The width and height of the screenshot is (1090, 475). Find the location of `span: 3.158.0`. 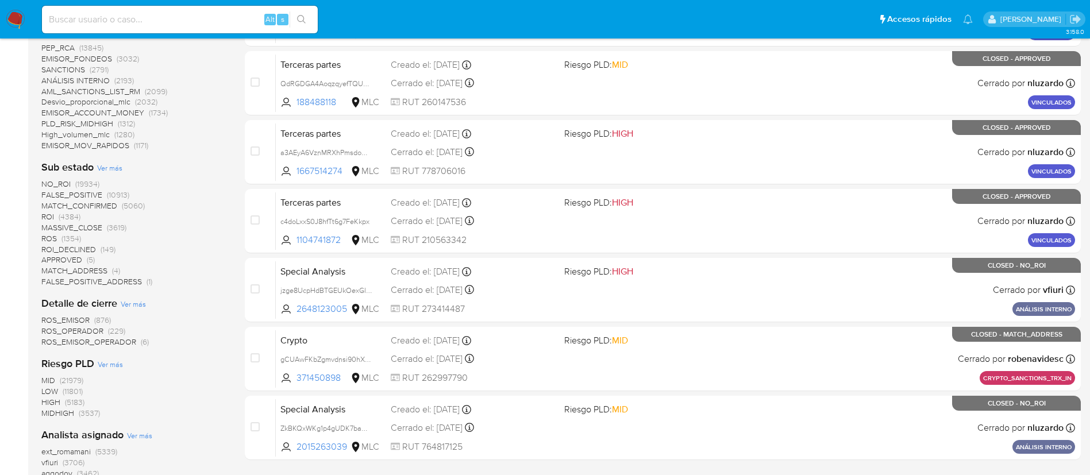

span: 3.158.0 is located at coordinates (1075, 32).